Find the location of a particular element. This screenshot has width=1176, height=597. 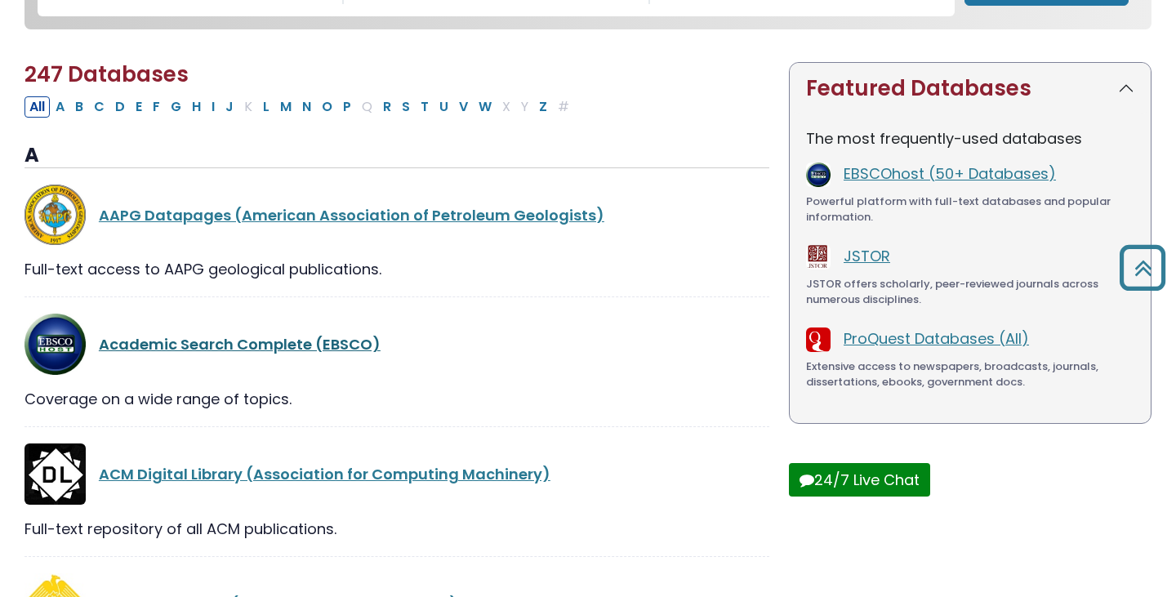

button: Filter Results H is located at coordinates (196, 107).